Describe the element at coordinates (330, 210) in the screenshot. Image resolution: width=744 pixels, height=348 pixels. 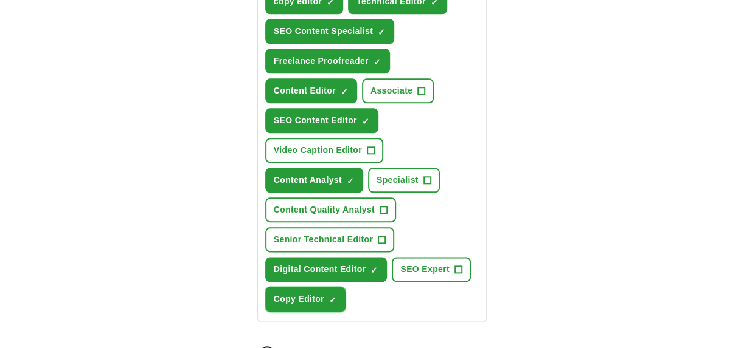
I see `button: Content Quality Analyst` at that location.